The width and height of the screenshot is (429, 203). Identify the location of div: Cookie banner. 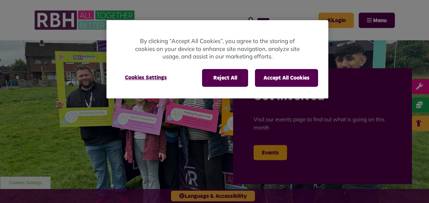
(217, 59).